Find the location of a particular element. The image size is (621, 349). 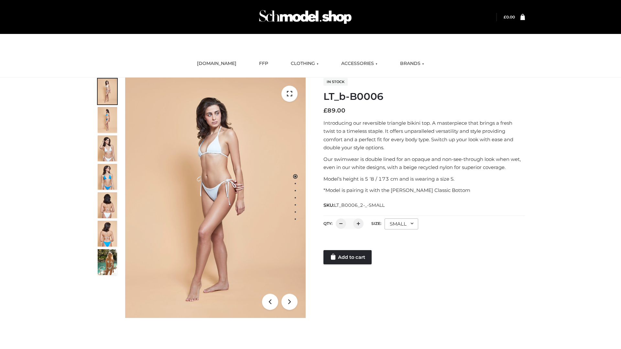

a: Schmodel Admin 964 is located at coordinates (305, 17).